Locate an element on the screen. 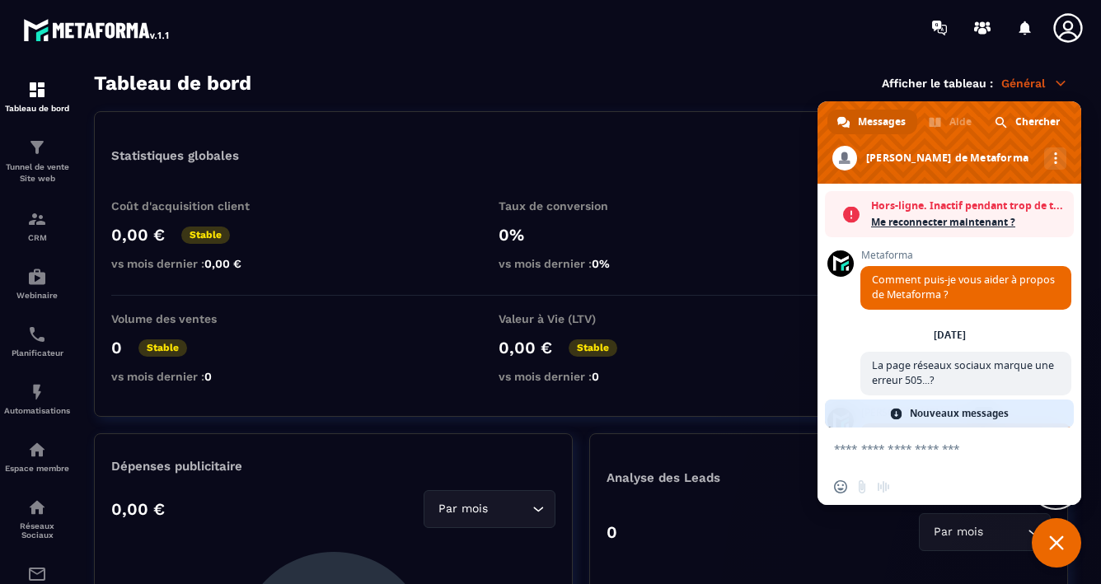  p: Dépenses publicitaire is located at coordinates (333, 466).